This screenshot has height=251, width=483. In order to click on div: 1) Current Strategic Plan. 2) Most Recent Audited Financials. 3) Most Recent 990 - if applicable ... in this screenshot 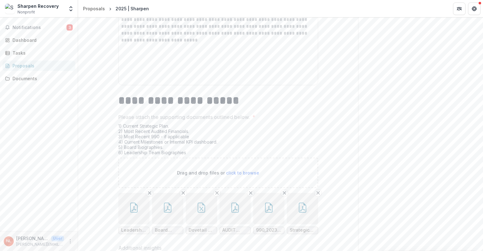, I will do `click(218, 141)`.